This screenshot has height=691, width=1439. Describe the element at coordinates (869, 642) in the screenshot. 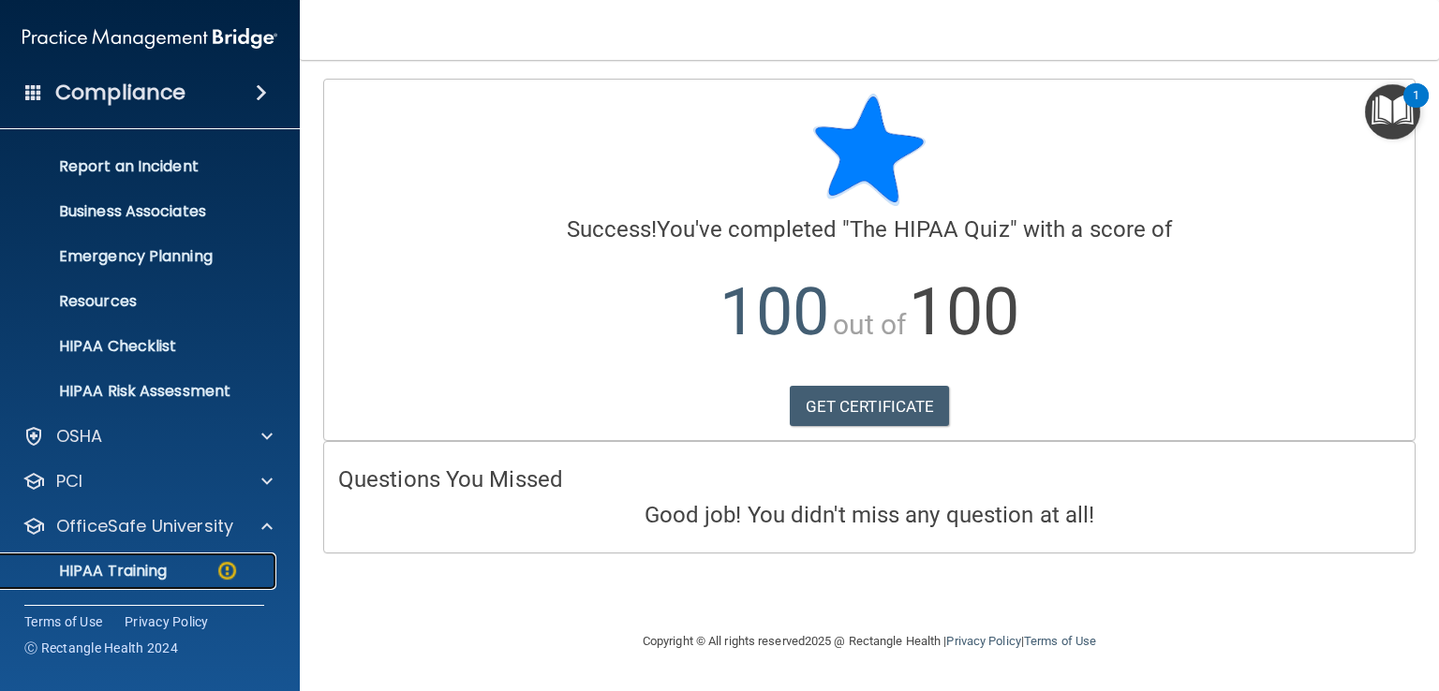

I see `div: Copyright © All rights reserved 2025 @ Rectangle Health | |` at that location.